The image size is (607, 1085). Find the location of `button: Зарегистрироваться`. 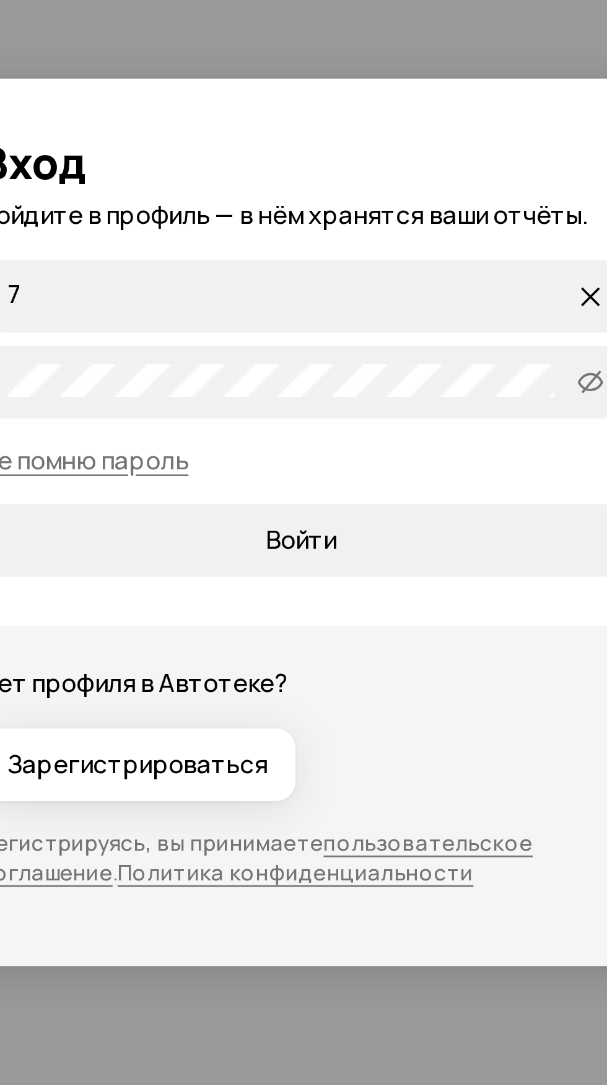

button: Зарегистрироваться is located at coordinates (242, 634).